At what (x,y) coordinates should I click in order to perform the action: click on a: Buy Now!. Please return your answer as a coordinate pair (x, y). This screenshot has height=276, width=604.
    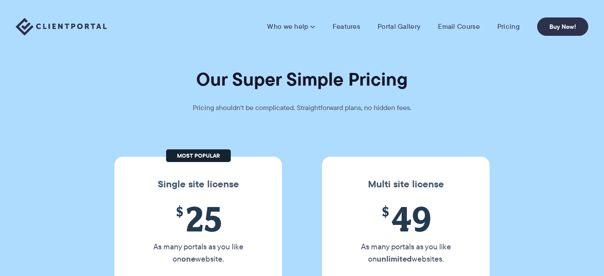
    Looking at the image, I should click on (562, 27).